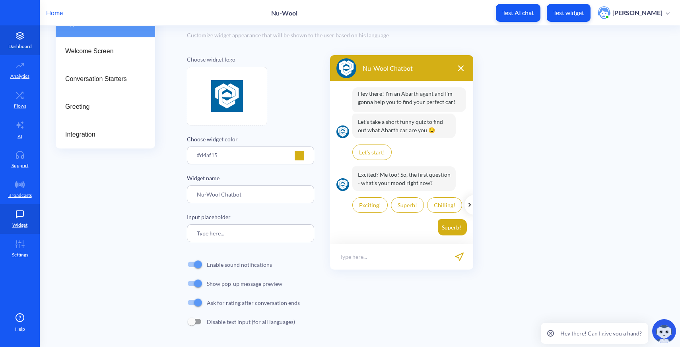 Image resolution: width=680 pixels, height=347 pixels. What do you see at coordinates (518, 13) in the screenshot?
I see `a: Test AI chat` at bounding box center [518, 13].